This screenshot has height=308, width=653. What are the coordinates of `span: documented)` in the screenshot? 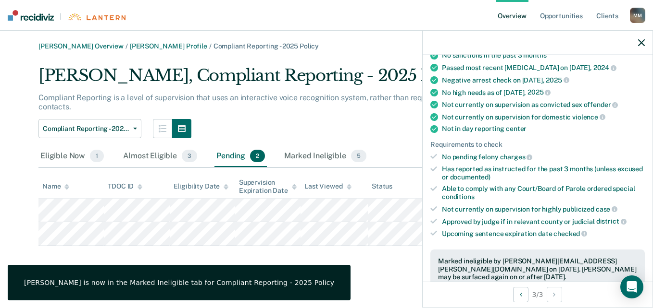 It's located at (470, 177).